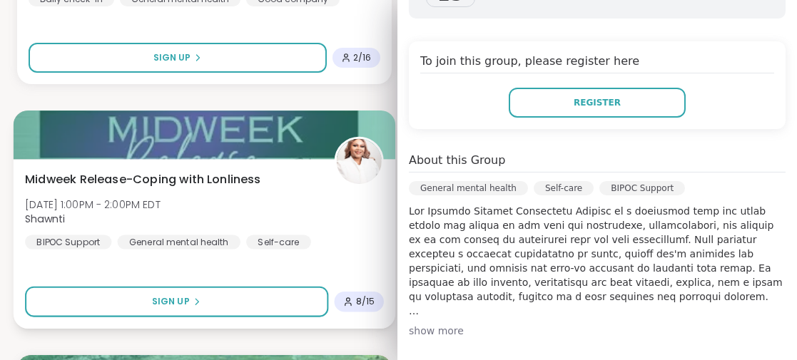  Describe the element at coordinates (358, 161) in the screenshot. I see `img: Shawnti` at that location.